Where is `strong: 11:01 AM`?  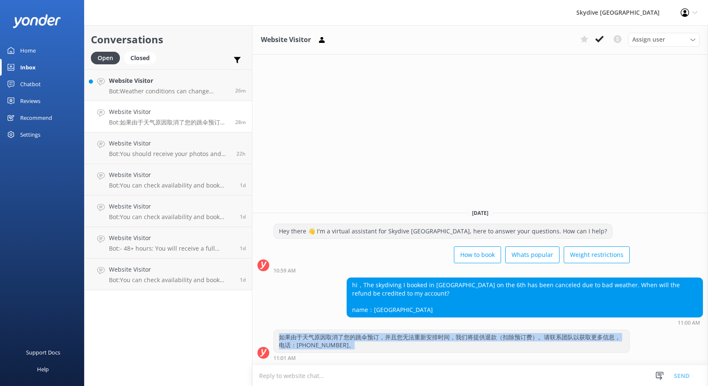
strong: 11:01 AM is located at coordinates (284, 358).